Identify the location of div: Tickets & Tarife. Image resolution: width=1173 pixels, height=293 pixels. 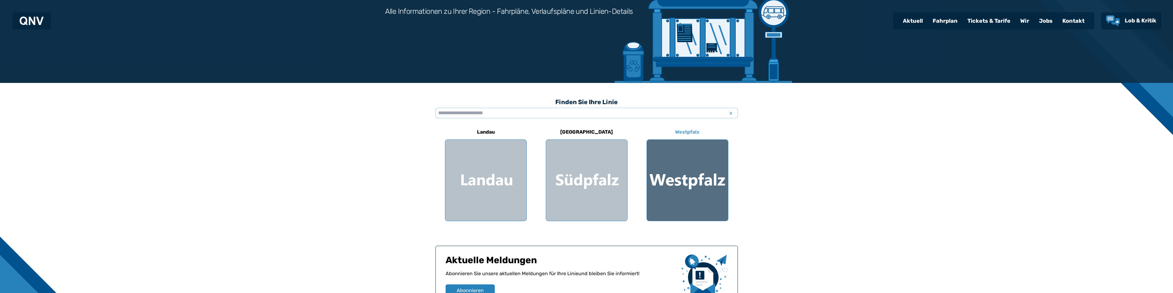
(989, 21).